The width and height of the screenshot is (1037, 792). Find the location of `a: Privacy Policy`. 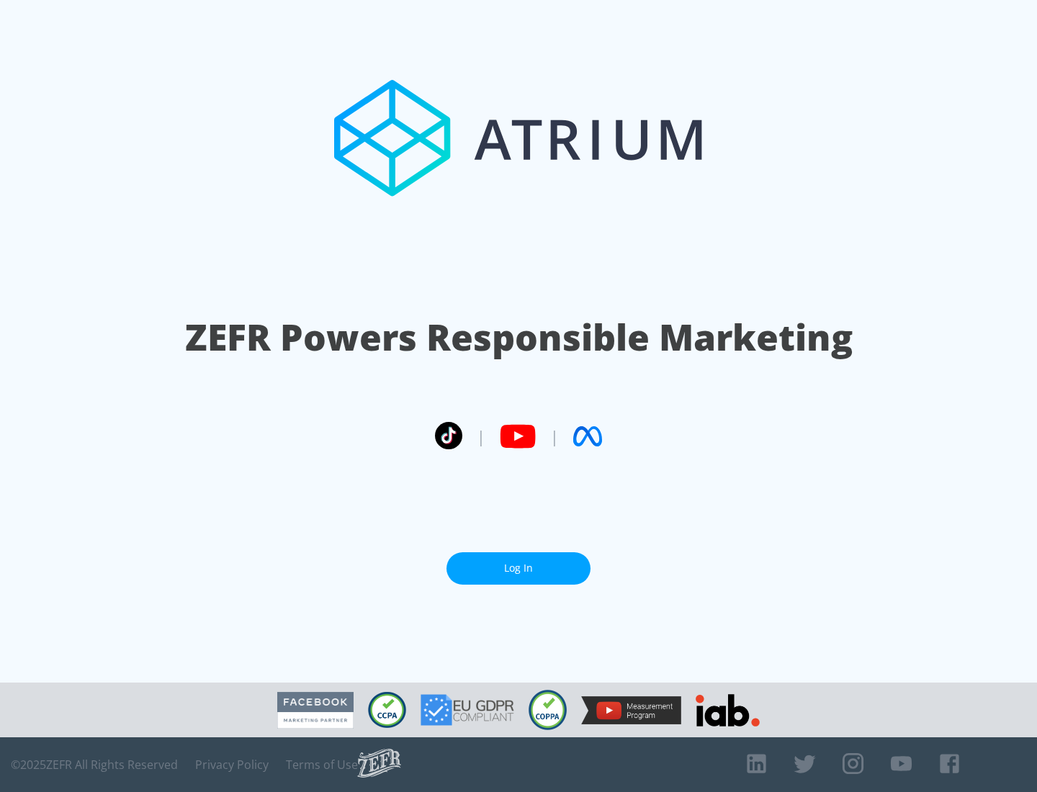

a: Privacy Policy is located at coordinates (232, 765).